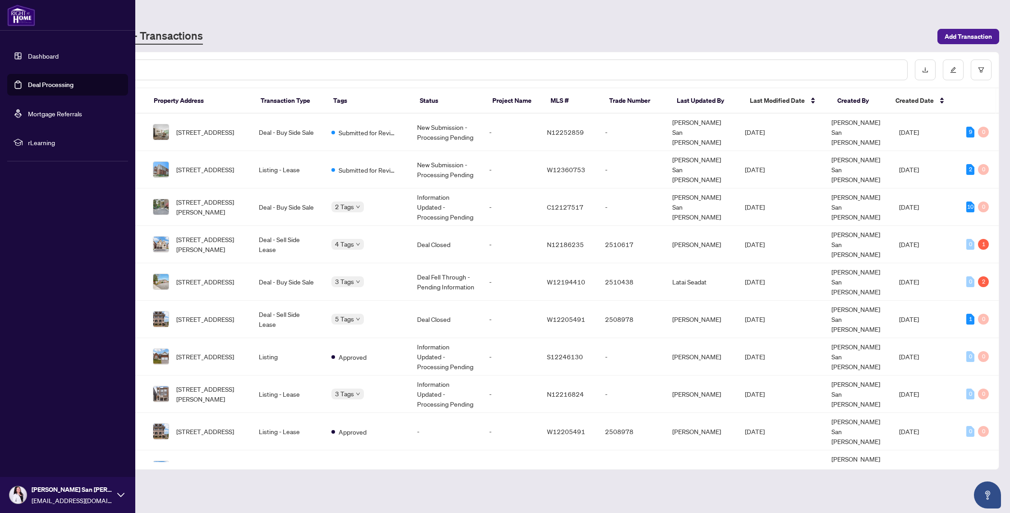 The height and width of the screenshot is (513, 1010). Describe the element at coordinates (55, 114) in the screenshot. I see `a: Mortgage Referrals` at that location.